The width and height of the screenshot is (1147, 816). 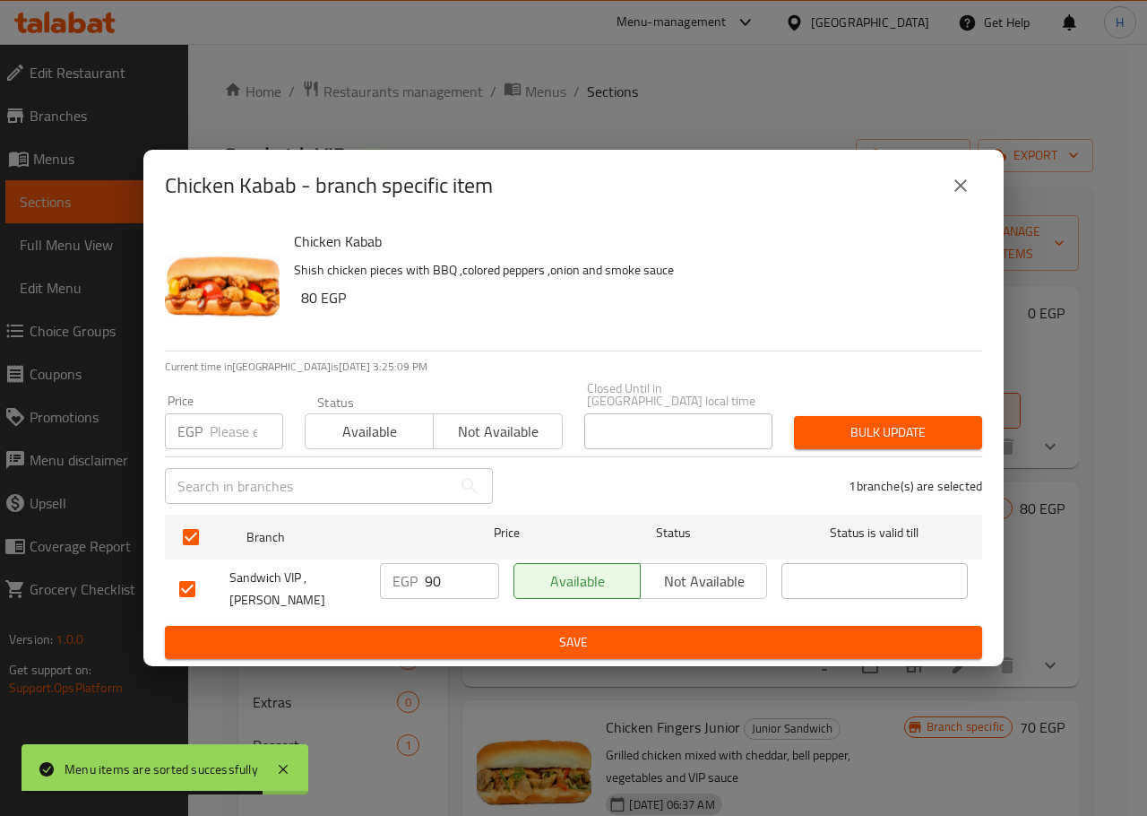 I want to click on span: Status is valid till, so click(x=875, y=532).